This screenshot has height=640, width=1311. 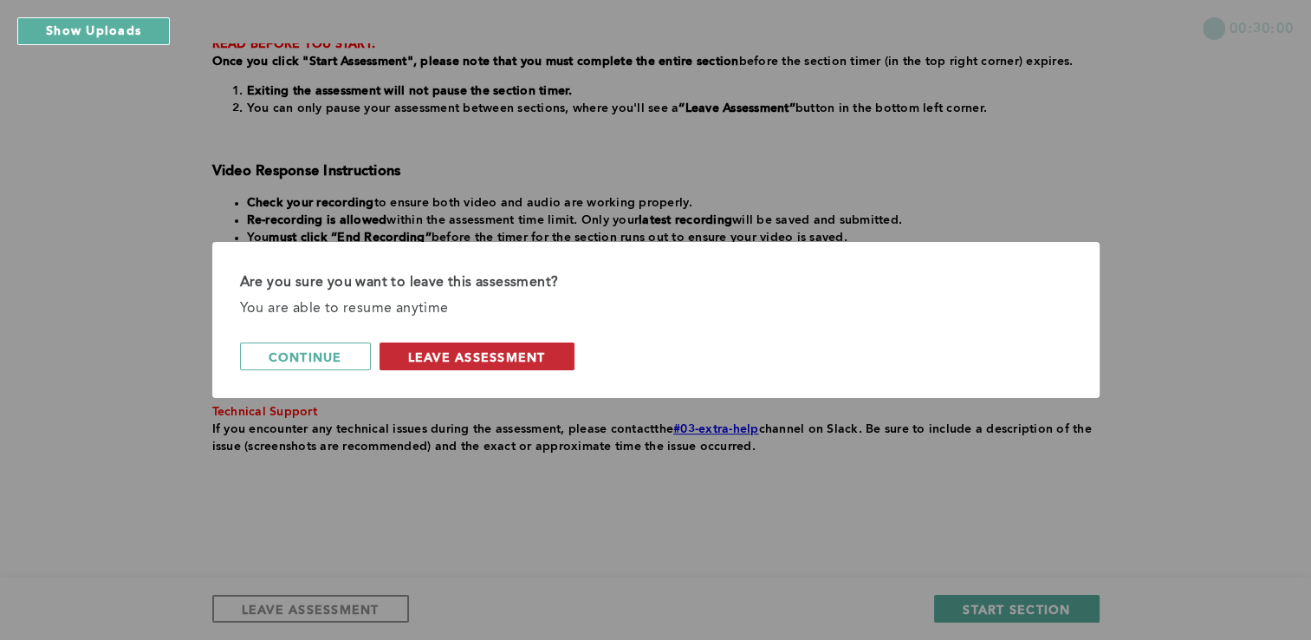 What do you see at coordinates (305, 356) in the screenshot?
I see `button: continue` at bounding box center [305, 356].